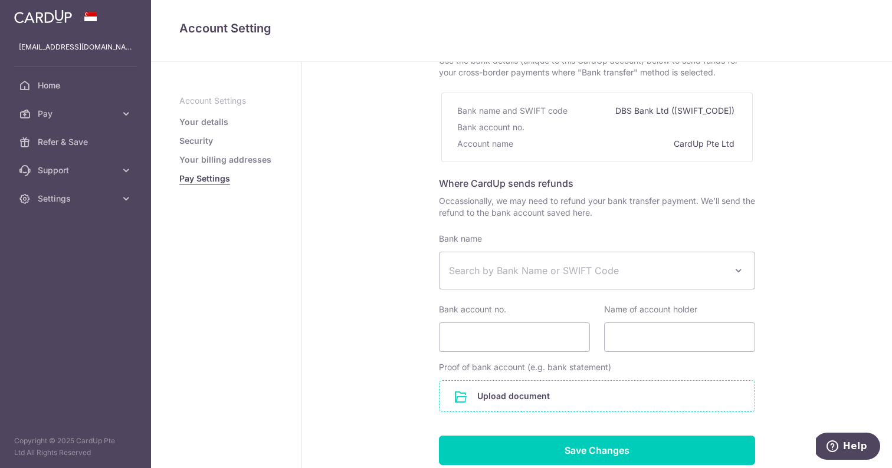 This screenshot has height=468, width=892. I want to click on a: Your billing addresses, so click(225, 160).